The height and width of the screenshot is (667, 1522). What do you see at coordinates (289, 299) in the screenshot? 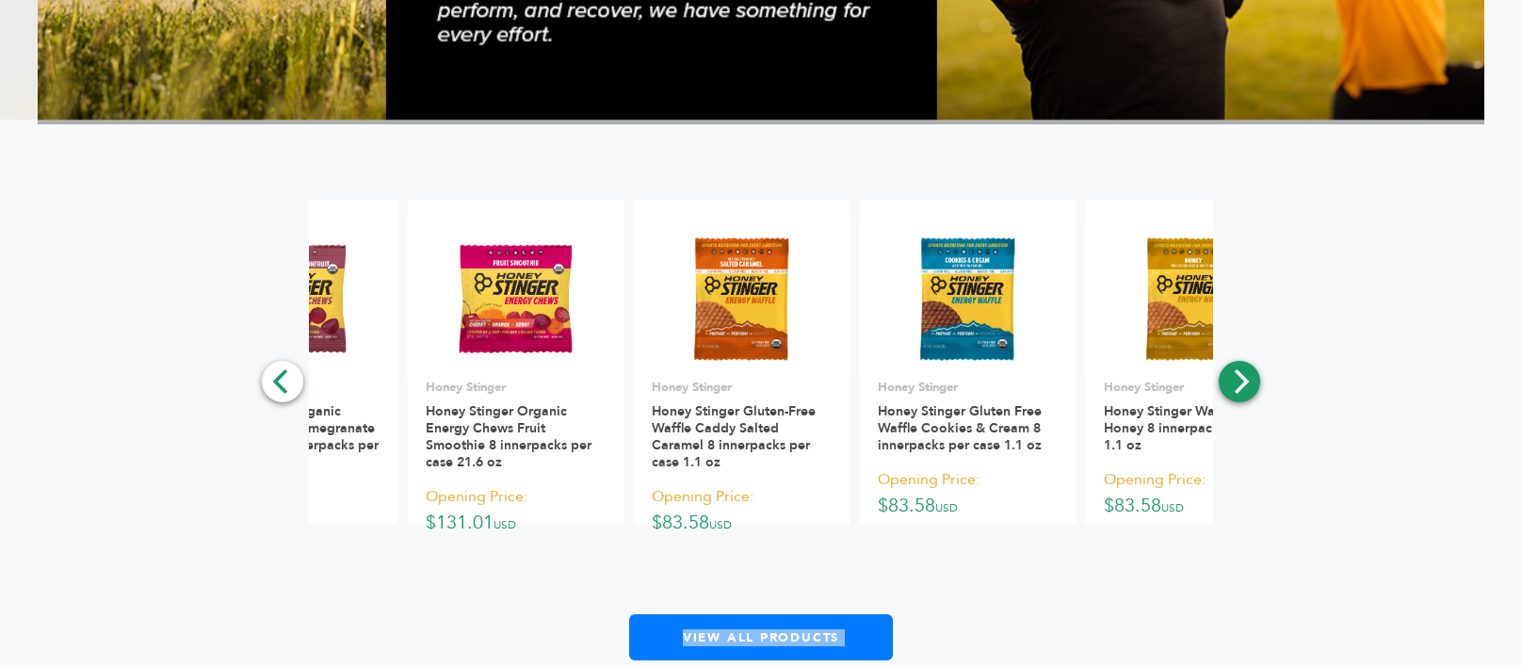
I see `img: Honey Stinger Organic Energy Chews Pomegranate Passionfruit 8 innerpacks per case 21.6 oz` at bounding box center [289, 299].